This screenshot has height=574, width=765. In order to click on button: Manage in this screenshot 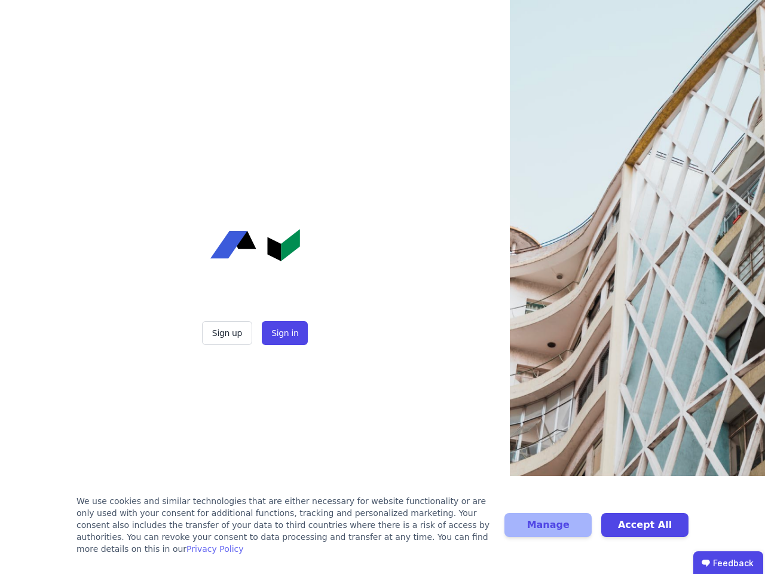, I will do `click(548, 525)`.